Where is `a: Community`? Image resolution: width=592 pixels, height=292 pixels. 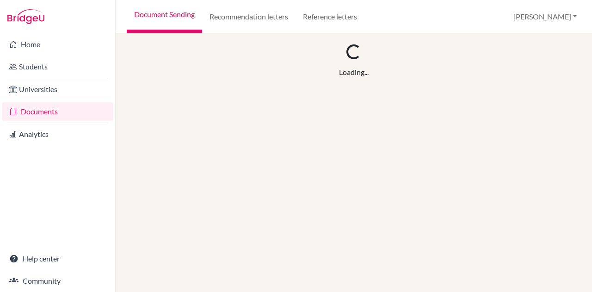
a: Community is located at coordinates (57, 281).